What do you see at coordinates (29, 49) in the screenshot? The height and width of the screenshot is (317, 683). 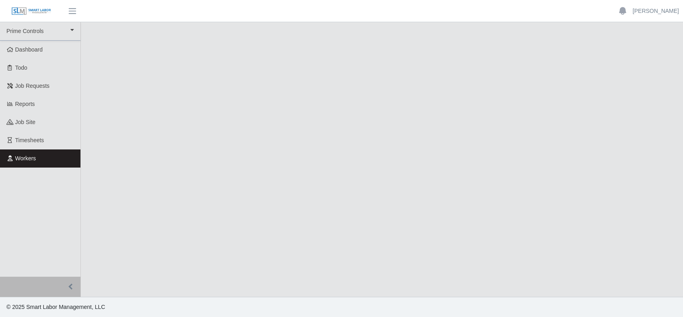 I see `span: Dashboard` at bounding box center [29, 49].